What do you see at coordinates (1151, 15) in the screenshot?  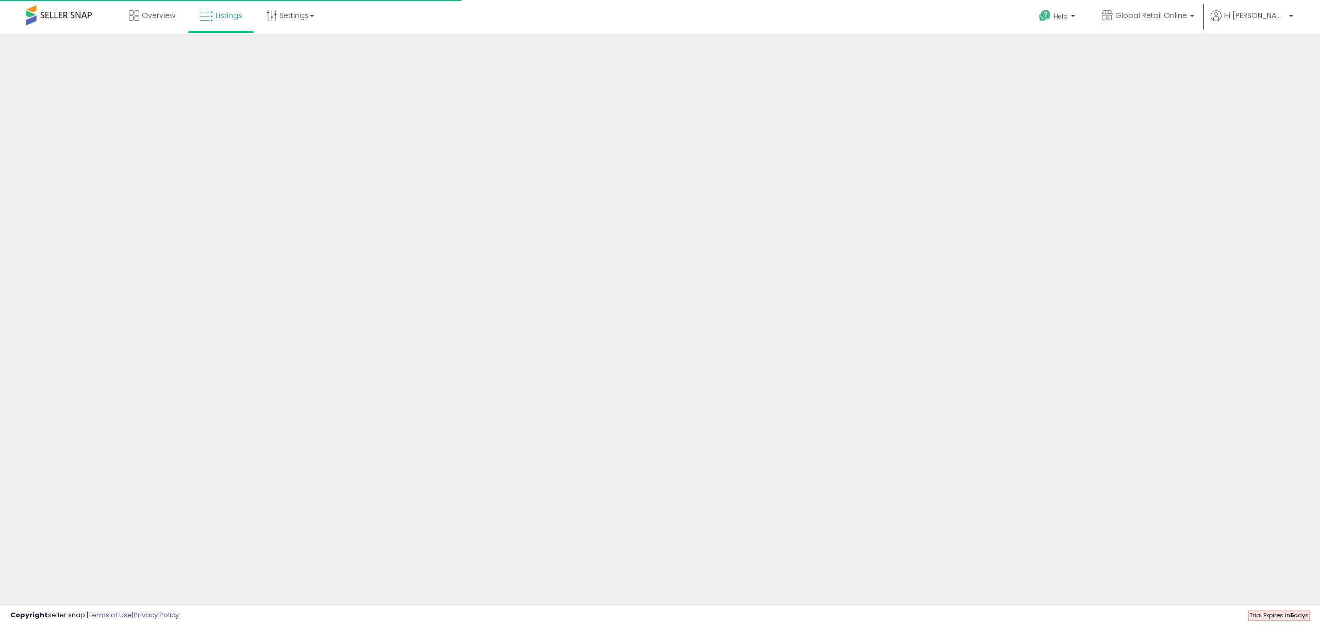 I see `span: Global Retail Online` at bounding box center [1151, 15].